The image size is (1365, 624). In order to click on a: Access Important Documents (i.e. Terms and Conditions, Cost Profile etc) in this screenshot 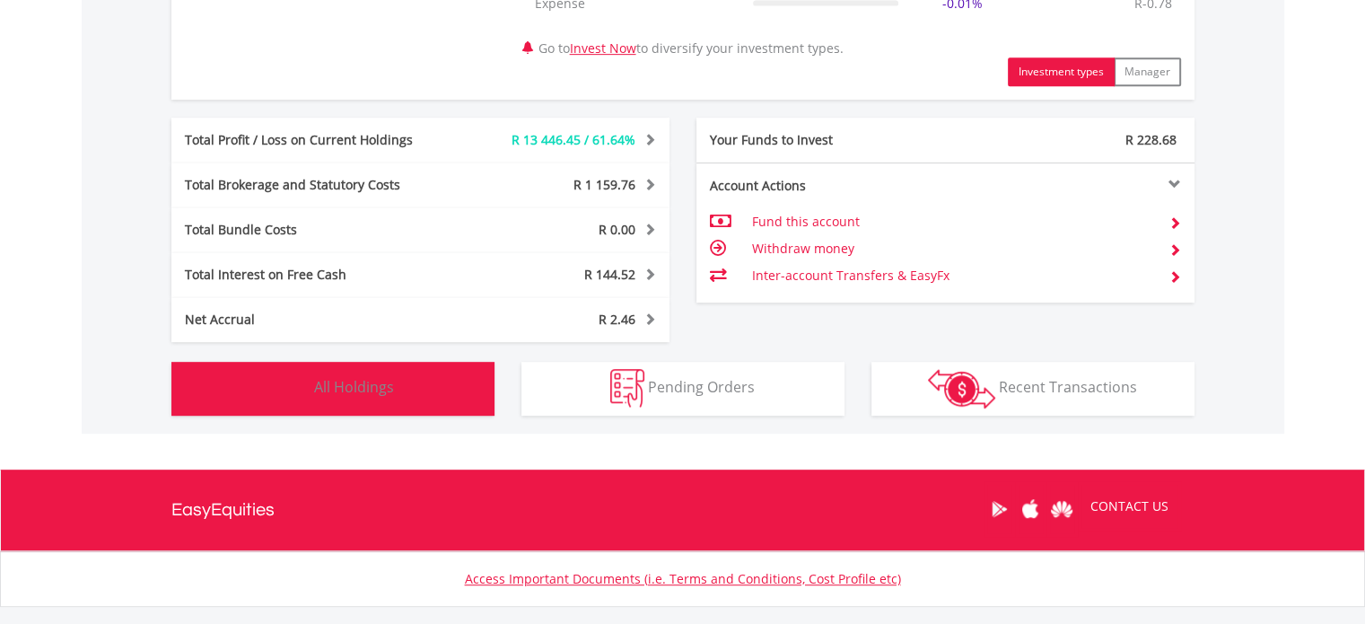, I will do `click(683, 578)`.